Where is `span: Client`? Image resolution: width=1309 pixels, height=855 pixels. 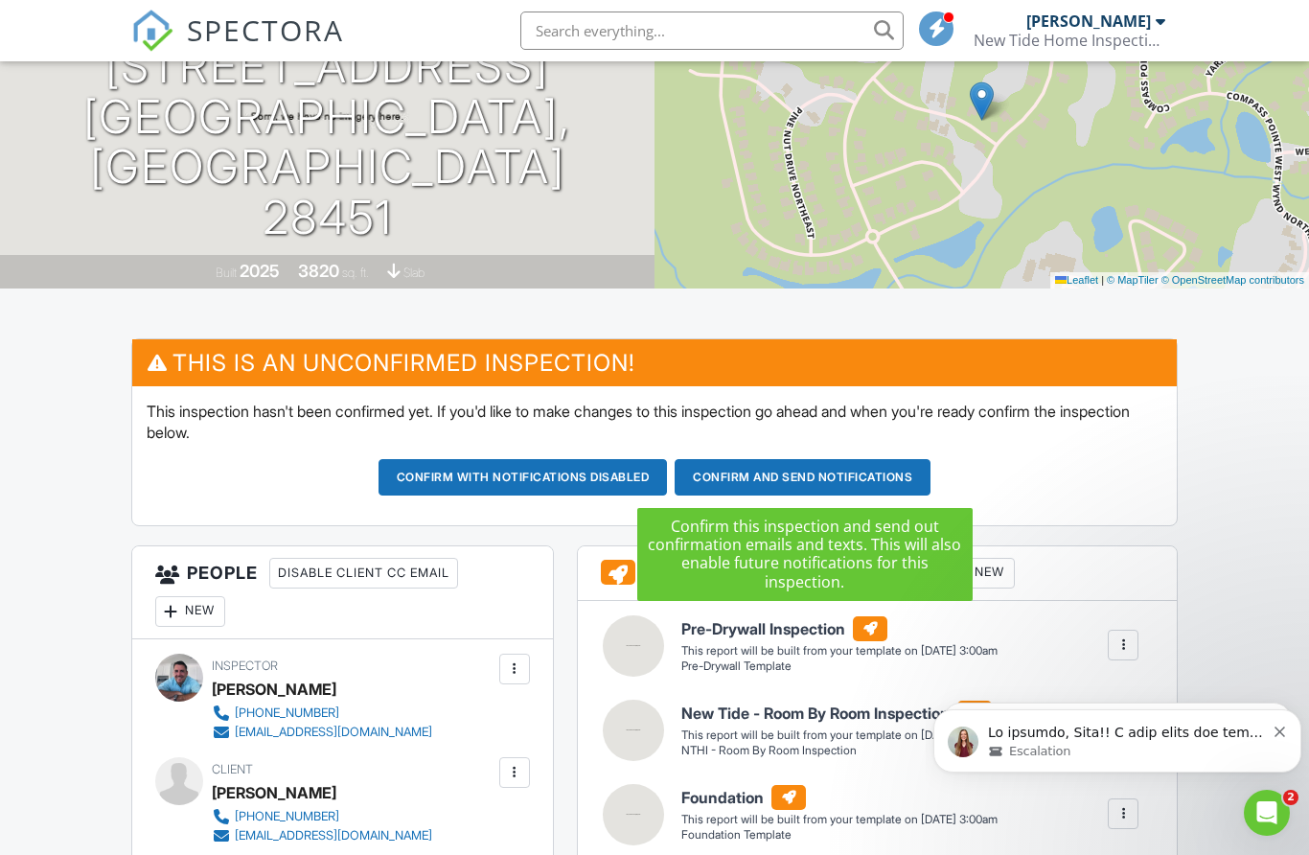
span: Client is located at coordinates (232, 769).